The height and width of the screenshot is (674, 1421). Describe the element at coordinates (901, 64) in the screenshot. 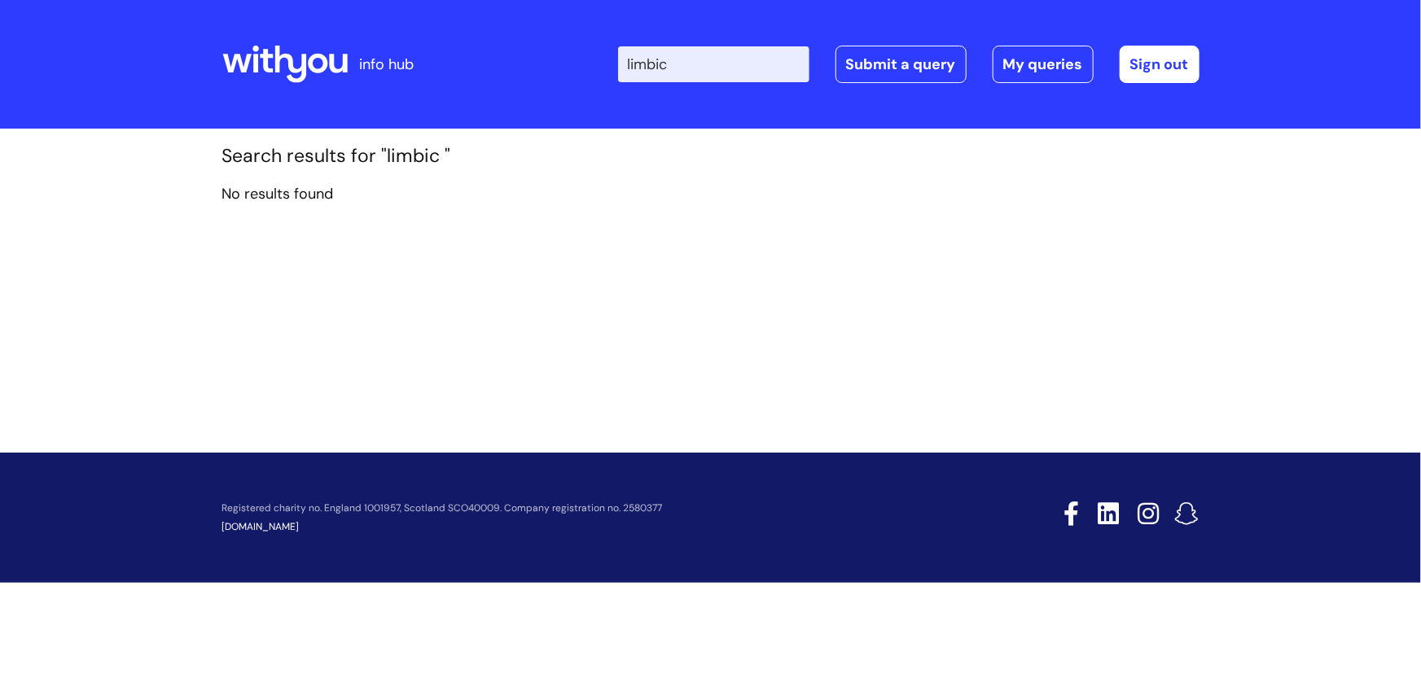

I see `a: Submit a query` at that location.